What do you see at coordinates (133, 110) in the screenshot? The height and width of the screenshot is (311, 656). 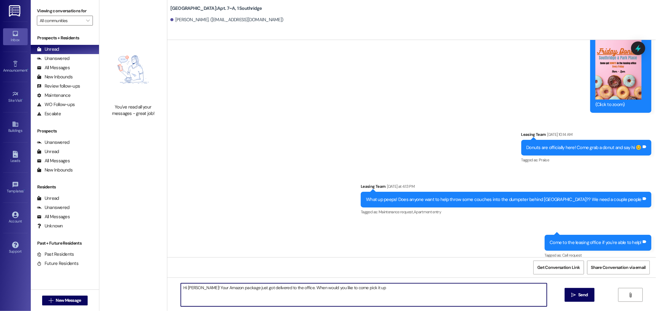 I see `div: You've read all your messages - great job!` at bounding box center [133, 110].